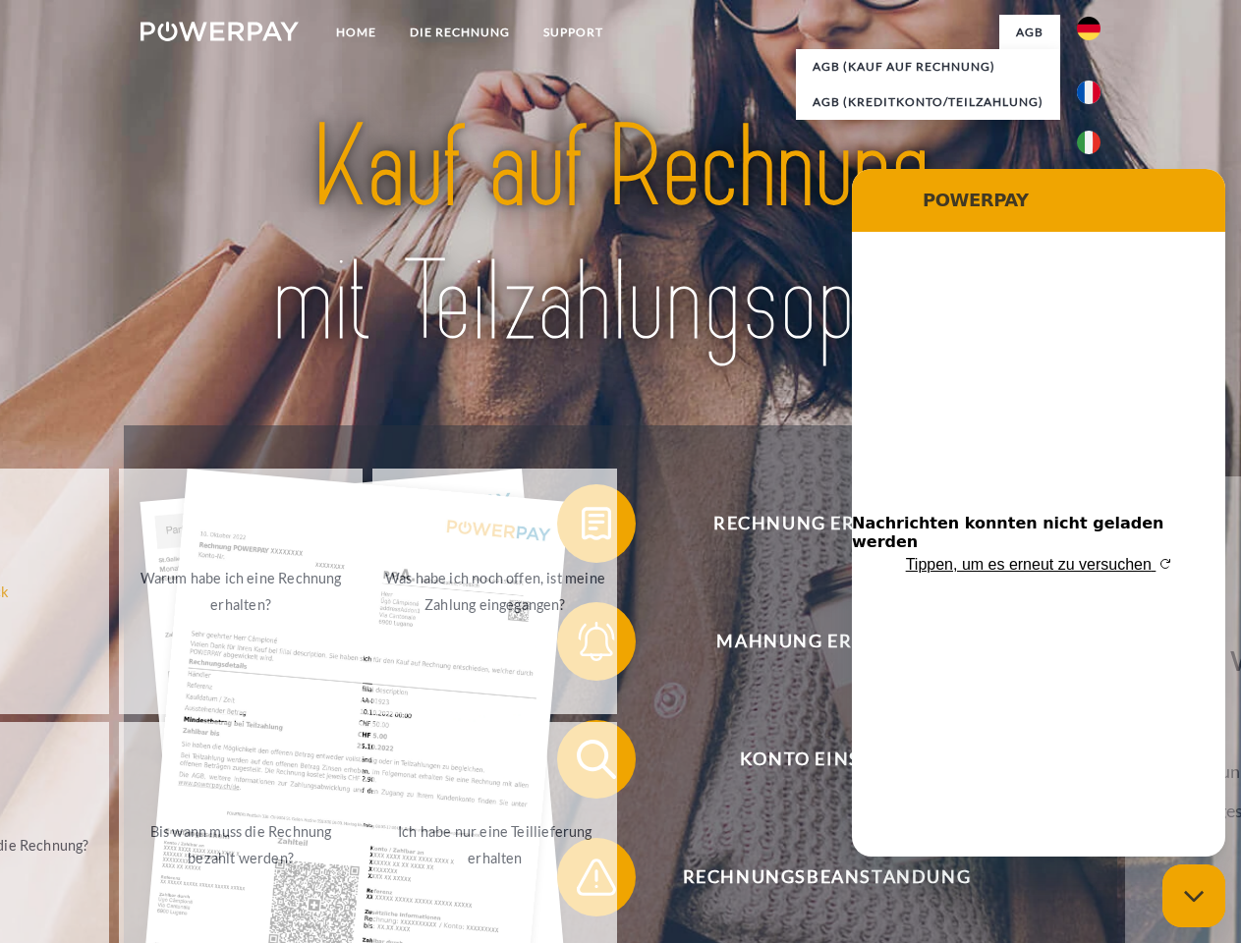  What do you see at coordinates (812, 759) in the screenshot?
I see `button: Konto einsehen` at bounding box center [812, 759].